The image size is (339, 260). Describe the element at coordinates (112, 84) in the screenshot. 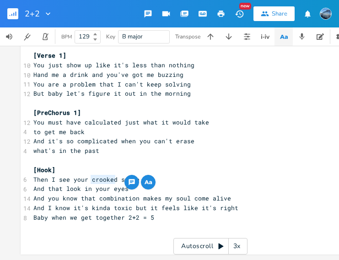

I see `span: You are a problem that I can't keep solving` at that location.